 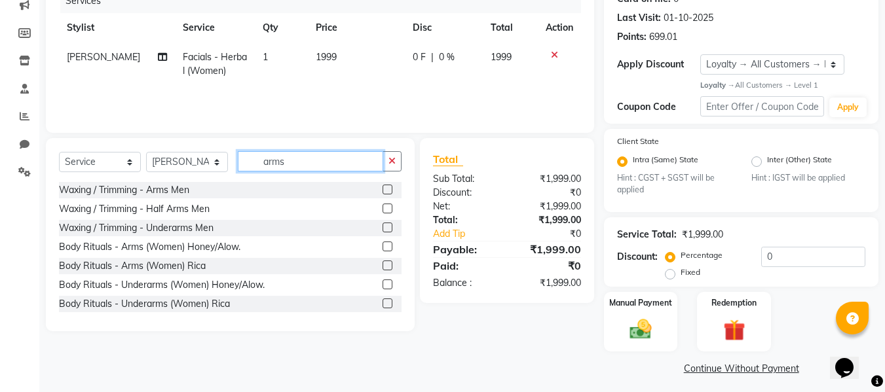 What do you see at coordinates (465, 206) in the screenshot?
I see `div: Net:` at bounding box center [465, 206].